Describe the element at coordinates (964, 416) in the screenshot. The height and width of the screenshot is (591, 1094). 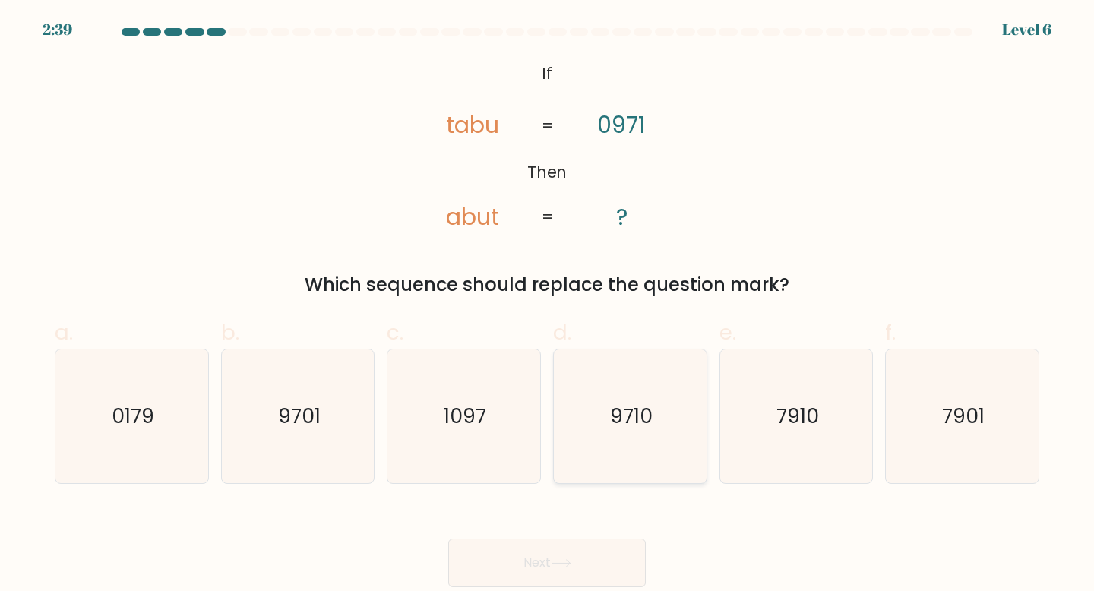
I see `text: 7901` at that location.